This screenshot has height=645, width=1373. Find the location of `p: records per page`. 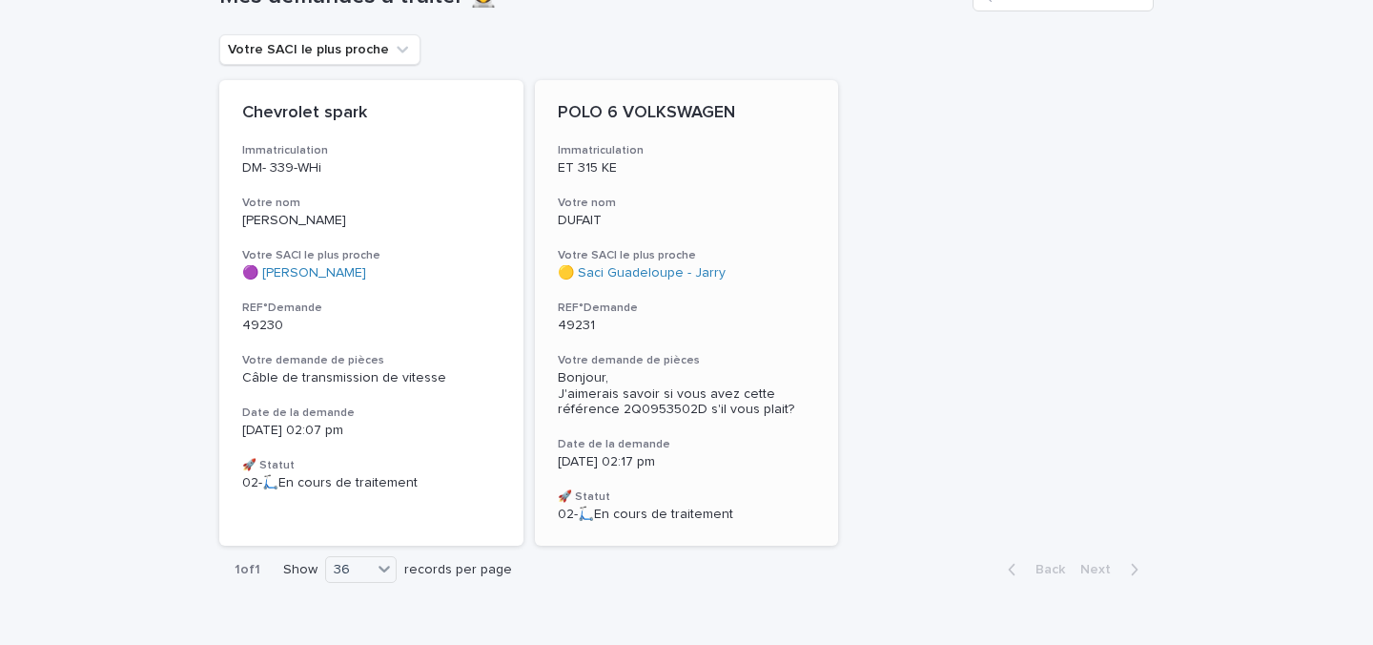

p: records per page is located at coordinates (458, 569).